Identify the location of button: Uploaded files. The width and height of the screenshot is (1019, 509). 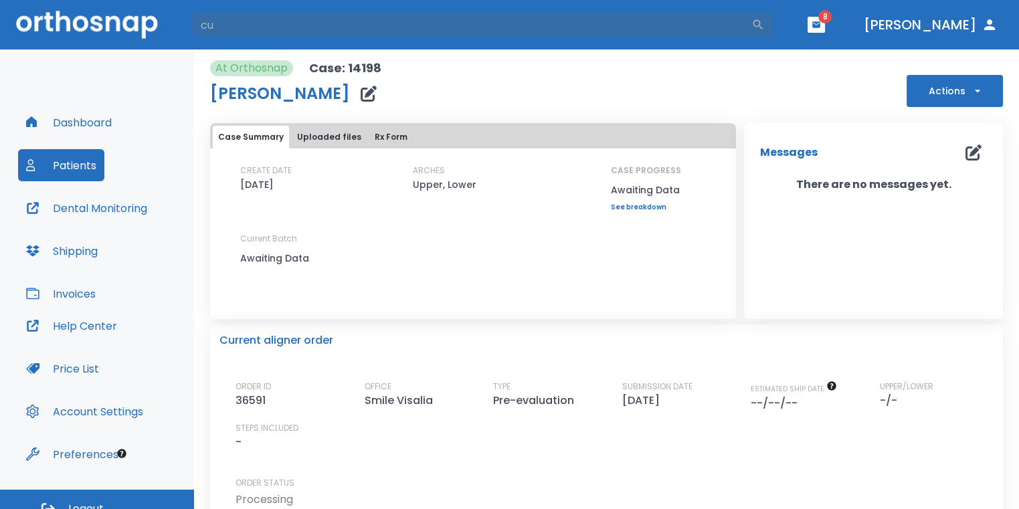
(329, 137).